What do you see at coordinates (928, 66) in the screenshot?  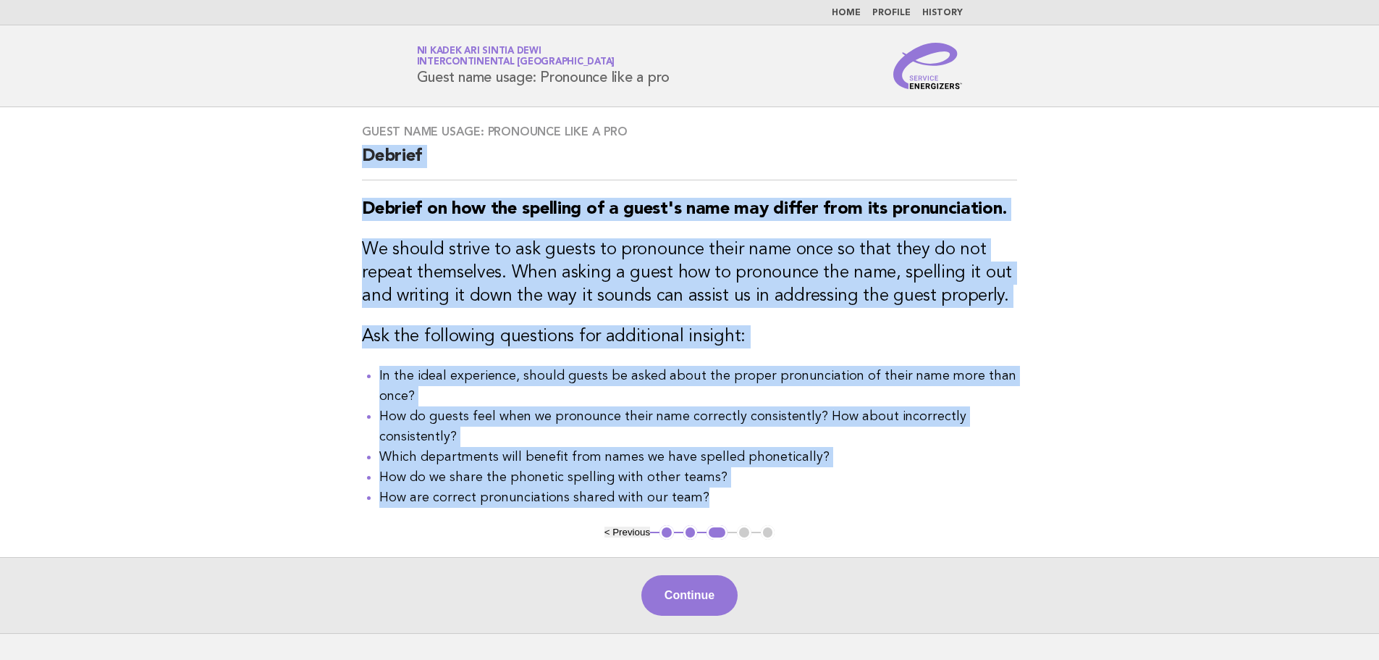 I see `img: Service Energizers` at bounding box center [928, 66].